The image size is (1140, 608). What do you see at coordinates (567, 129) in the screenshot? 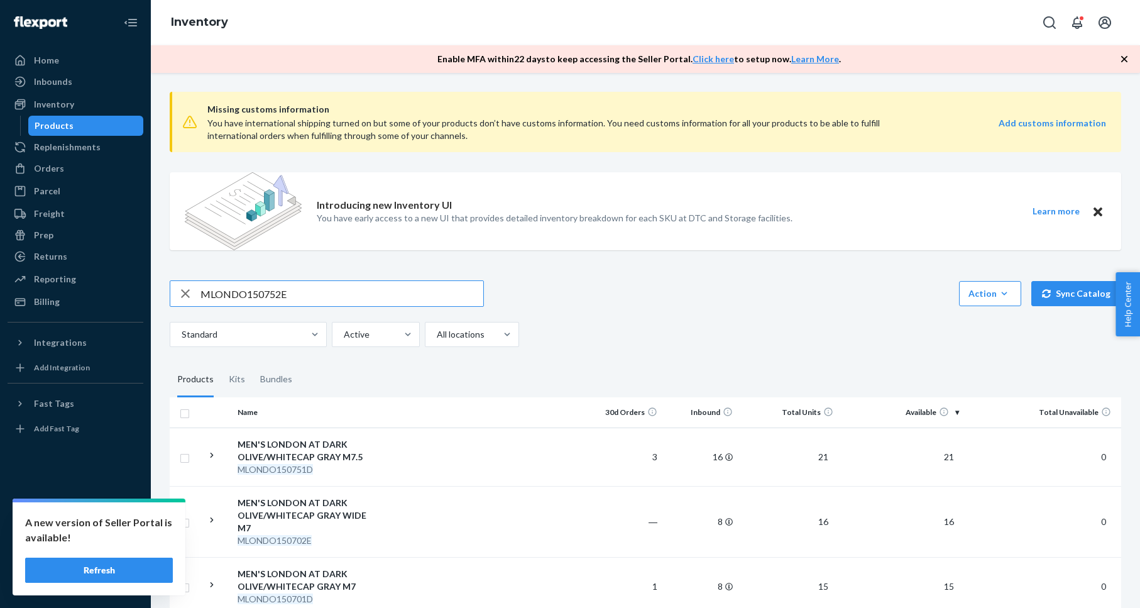
I see `div: You have international shipping turned on but some of your products don’t have customs informatio...` at bounding box center [567, 129].